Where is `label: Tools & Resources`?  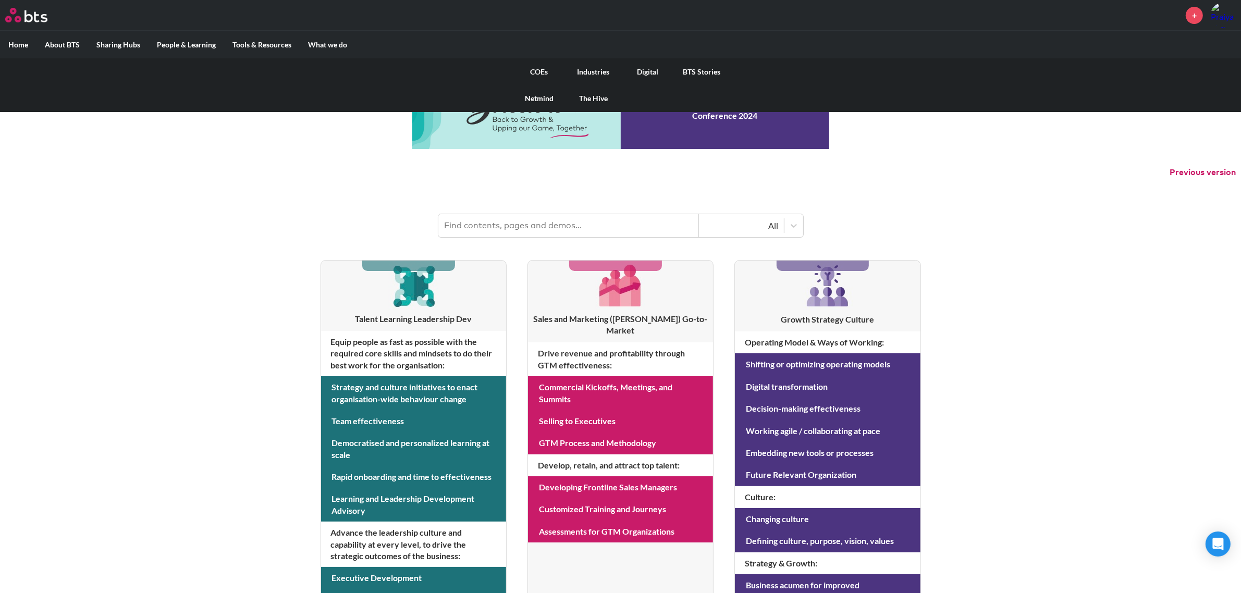 label: Tools & Resources is located at coordinates (262, 45).